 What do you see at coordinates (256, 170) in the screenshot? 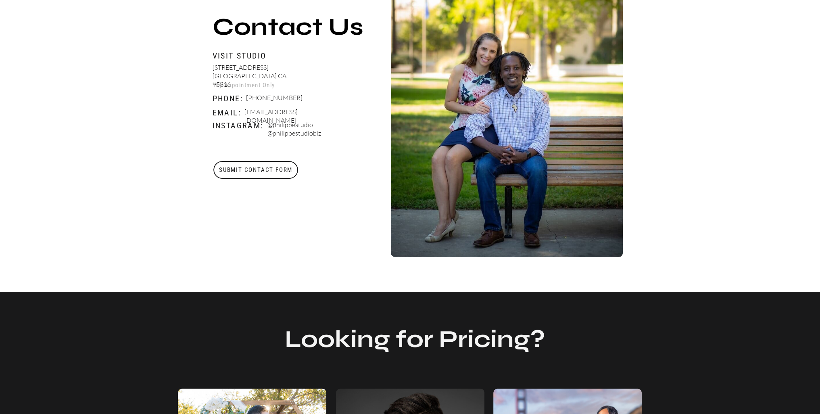
I see `a: Submit Contact Form` at bounding box center [256, 170].